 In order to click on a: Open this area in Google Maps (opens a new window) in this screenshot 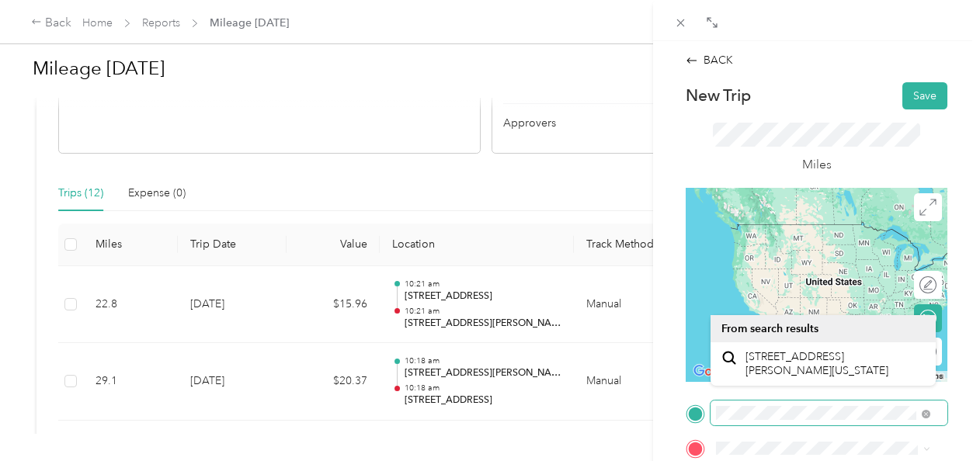, I will do `click(716, 372)`.